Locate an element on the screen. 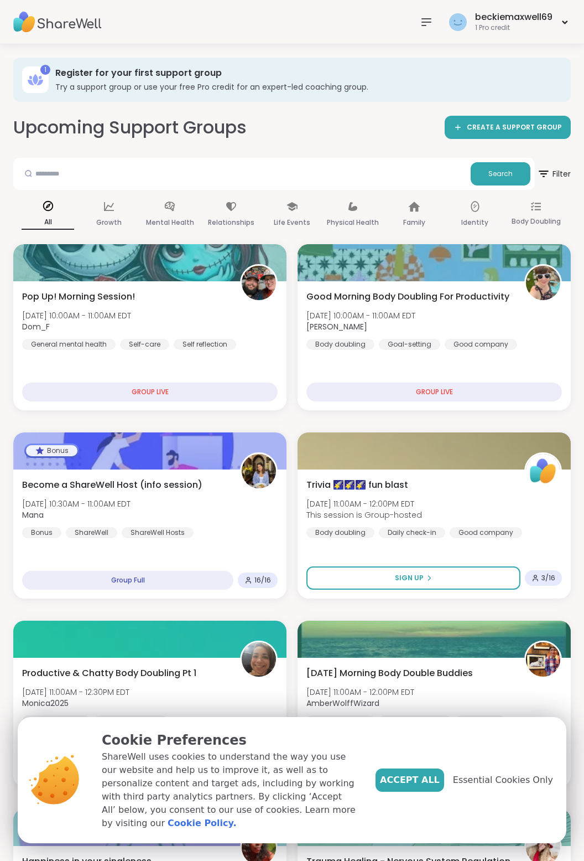 Image resolution: width=584 pixels, height=861 pixels. span: Become a ShareWell Host (info session) is located at coordinates (112, 485).